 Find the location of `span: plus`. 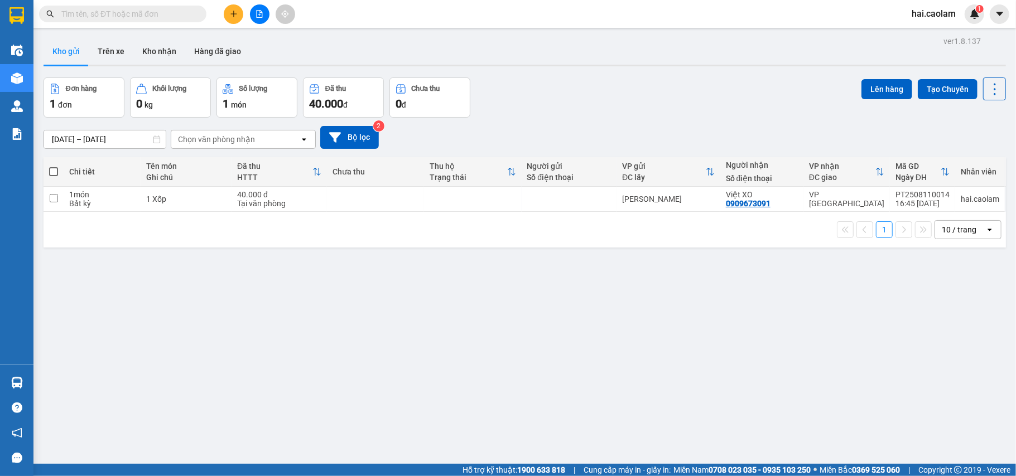

span: plus is located at coordinates (234, 14).